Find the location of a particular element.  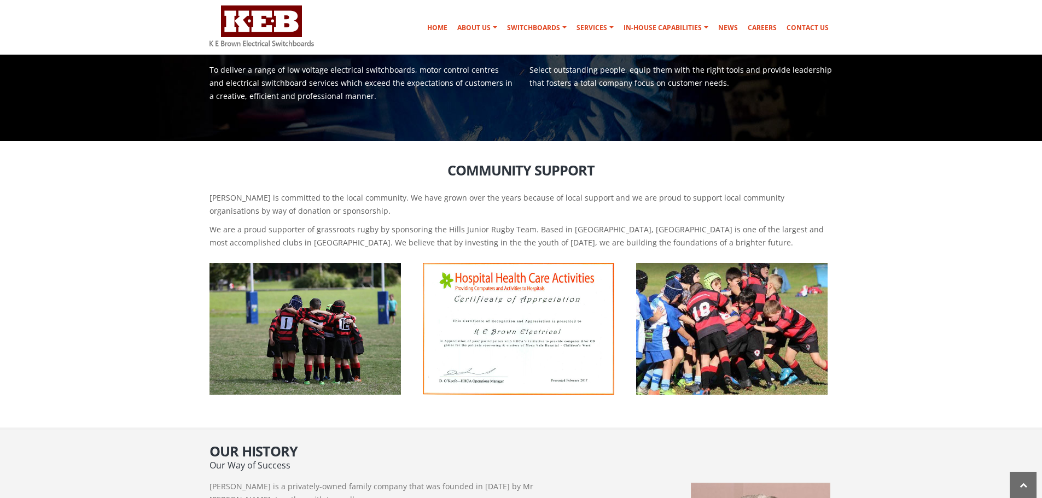

p: Our Way of Success is located at coordinates (521, 465).